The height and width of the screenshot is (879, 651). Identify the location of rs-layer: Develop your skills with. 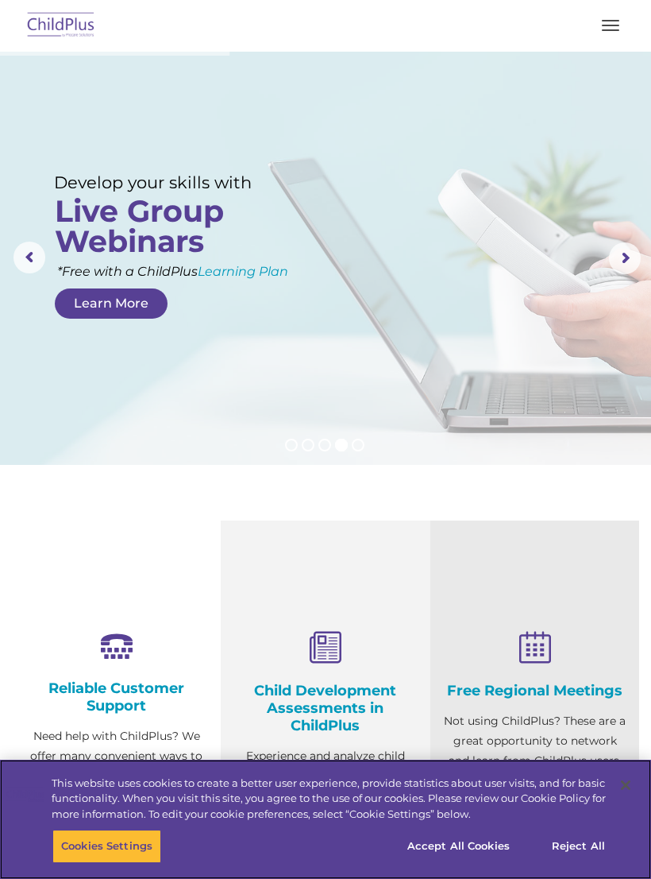
(160, 182).